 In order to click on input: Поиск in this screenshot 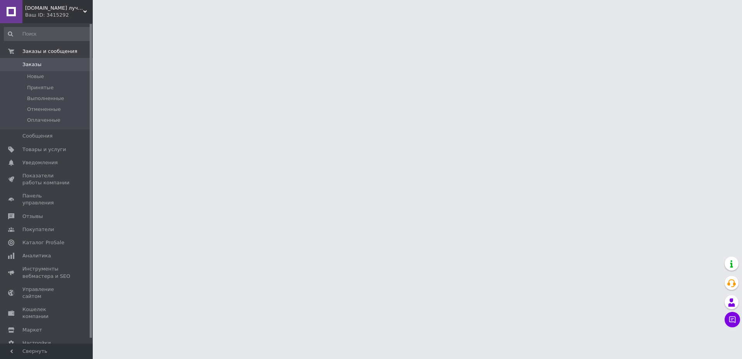, I will do `click(48, 34)`.